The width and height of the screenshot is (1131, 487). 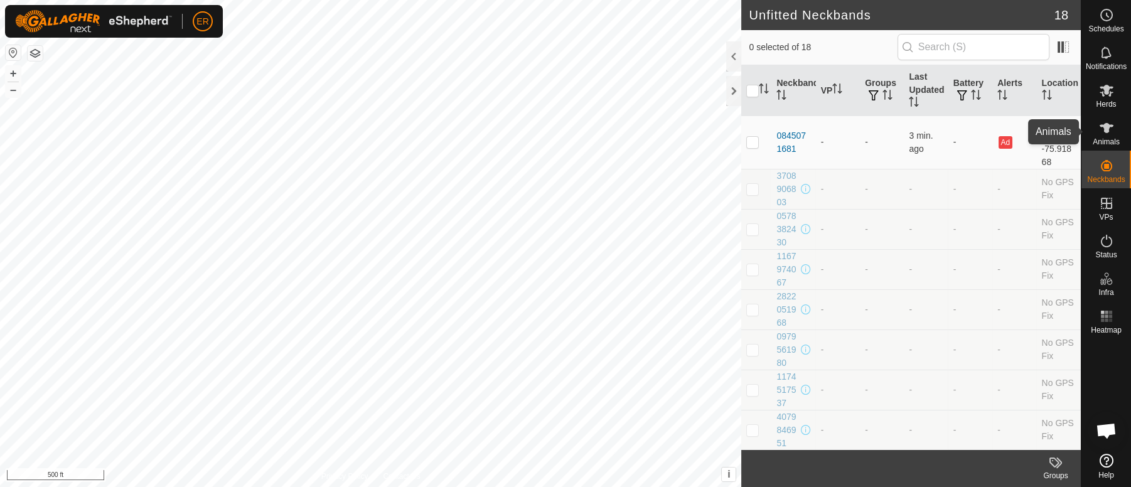 I want to click on th: Battery, so click(x=970, y=90).